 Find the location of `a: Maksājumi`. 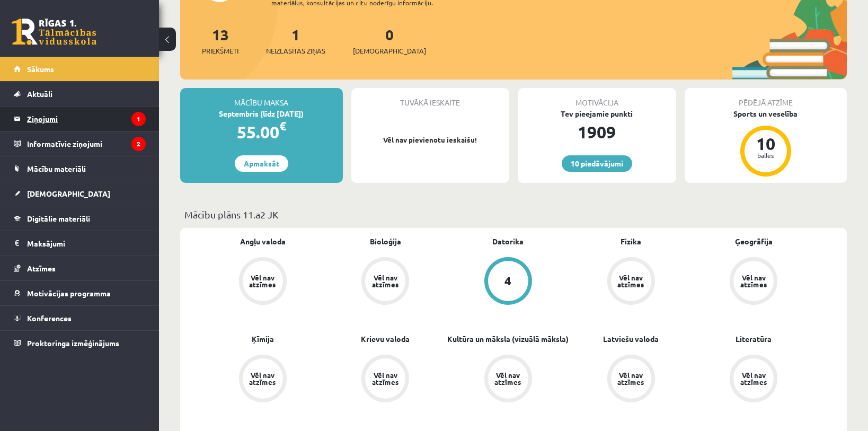

a: Maksājumi is located at coordinates (80, 243).